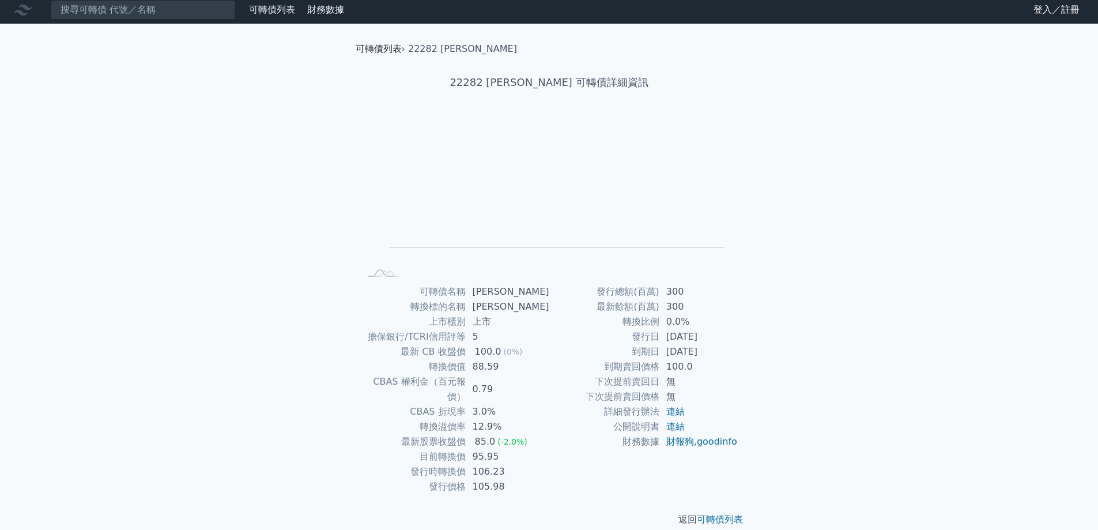 The height and width of the screenshot is (530, 1098). I want to click on td: 88.59, so click(507, 367).